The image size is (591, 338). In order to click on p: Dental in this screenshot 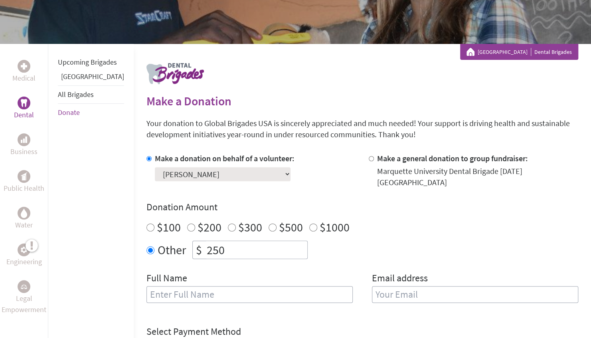, I will do `click(24, 115)`.